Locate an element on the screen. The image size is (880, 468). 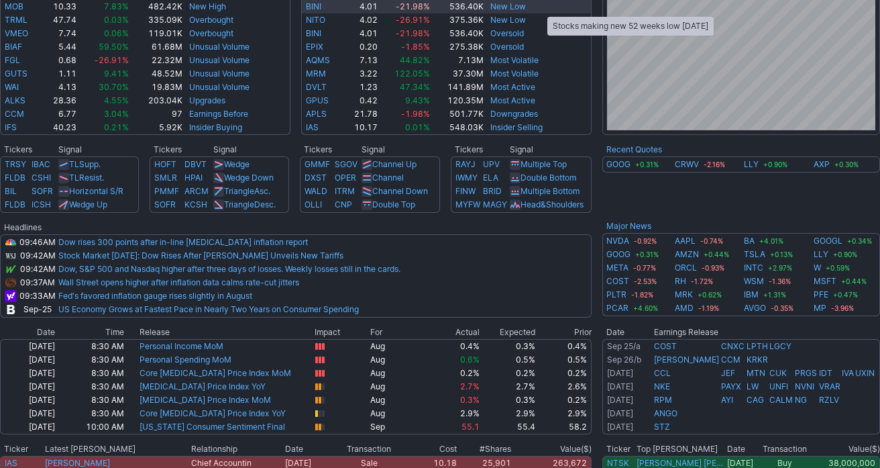
td: After Market Close is located at coordinates (628, 346).